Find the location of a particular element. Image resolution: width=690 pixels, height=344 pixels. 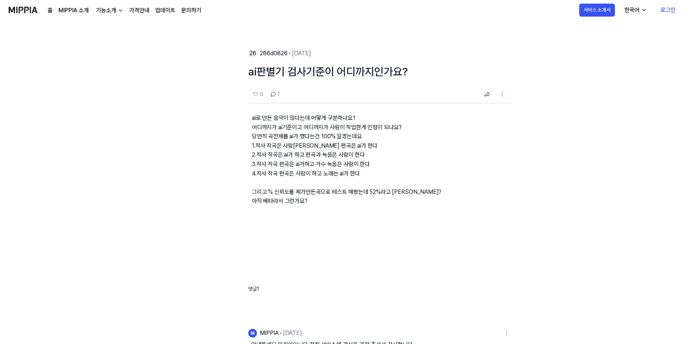

div: MIPPIA is located at coordinates (269, 333).